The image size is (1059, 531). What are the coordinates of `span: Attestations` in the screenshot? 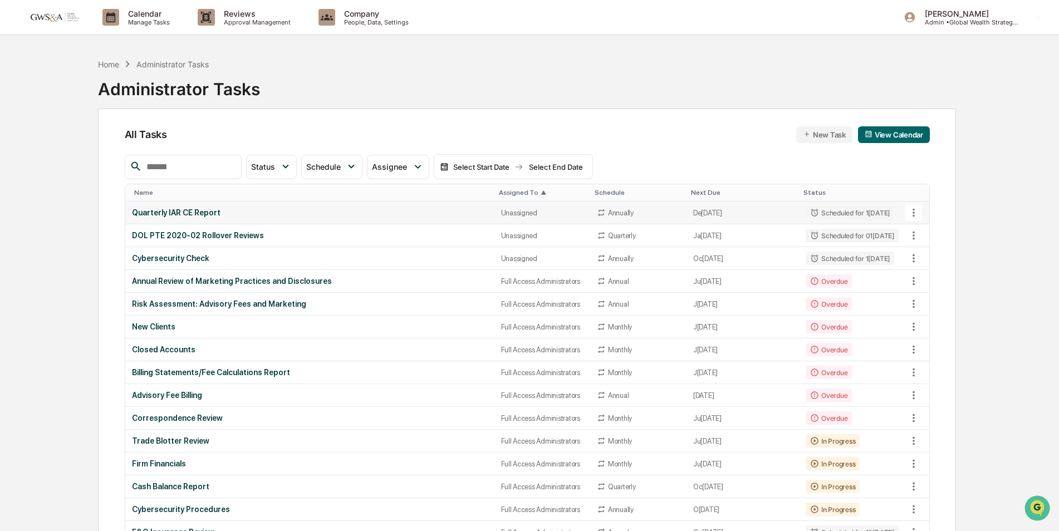 It's located at (115, 146).